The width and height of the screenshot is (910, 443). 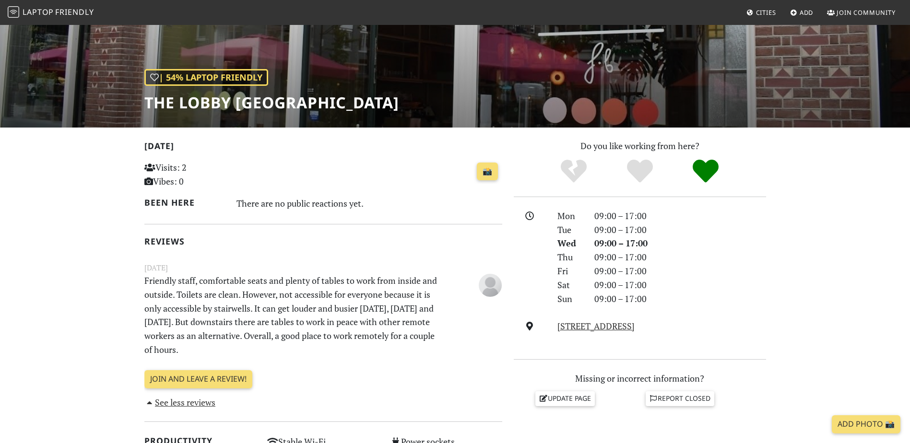 I want to click on div: There are no public reactions yet., so click(x=369, y=203).